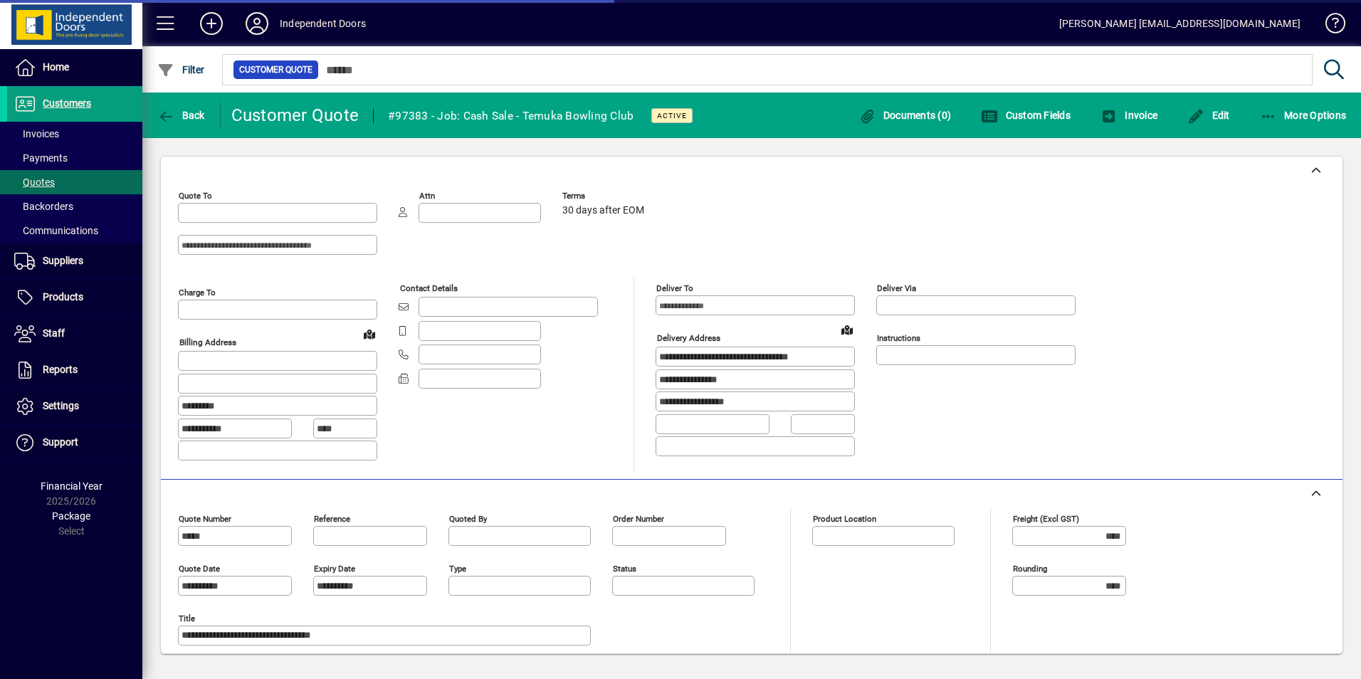  Describe the element at coordinates (905, 115) in the screenshot. I see `button: Documents (0)` at that location.